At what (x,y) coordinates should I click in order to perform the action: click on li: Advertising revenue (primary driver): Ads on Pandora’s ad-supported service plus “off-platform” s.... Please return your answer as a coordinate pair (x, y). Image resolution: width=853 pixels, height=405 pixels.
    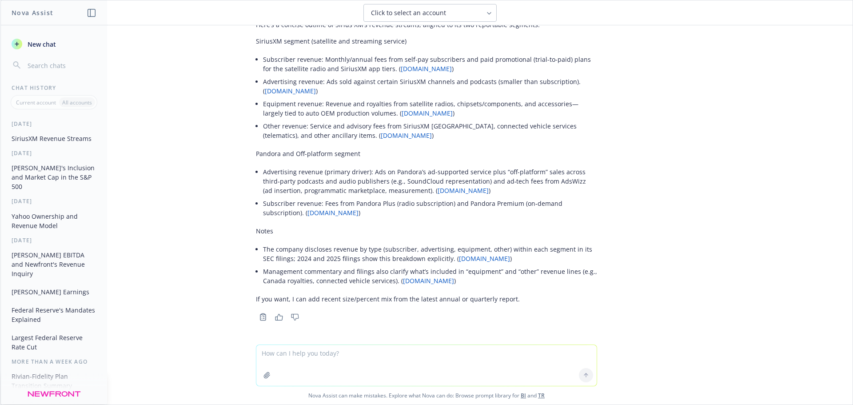
    Looking at the image, I should click on (430, 181).